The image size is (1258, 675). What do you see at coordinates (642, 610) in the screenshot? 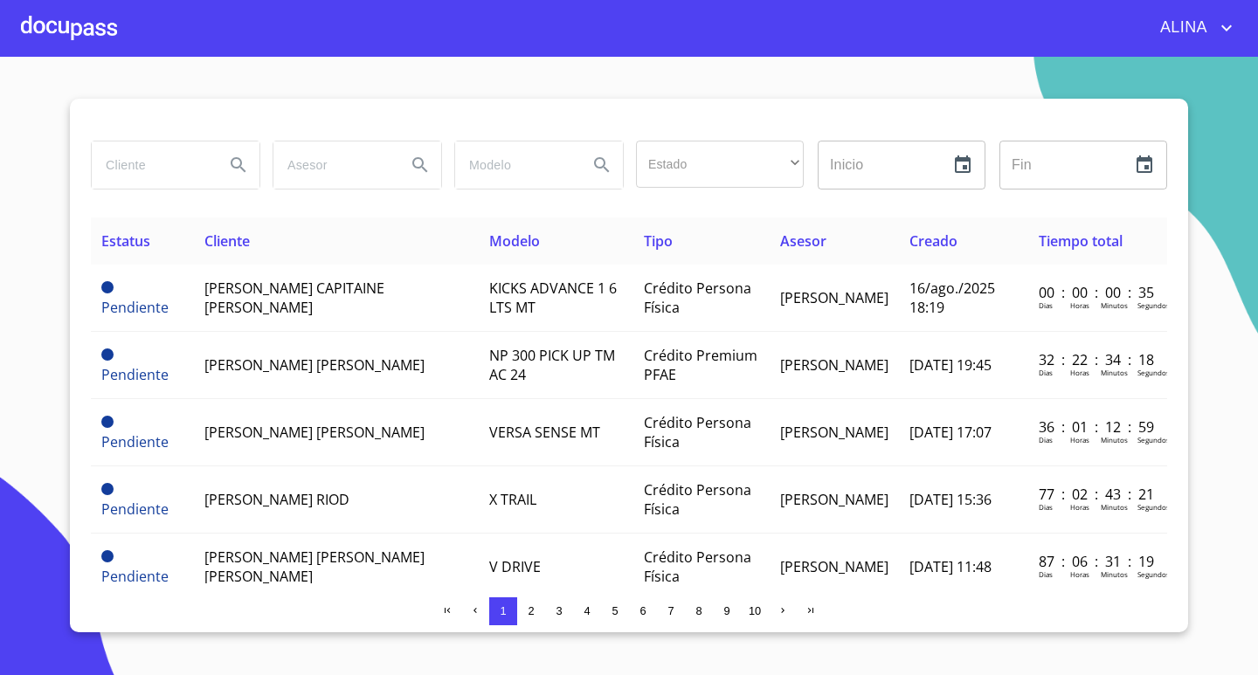
I see `span: 6` at bounding box center [642, 610].